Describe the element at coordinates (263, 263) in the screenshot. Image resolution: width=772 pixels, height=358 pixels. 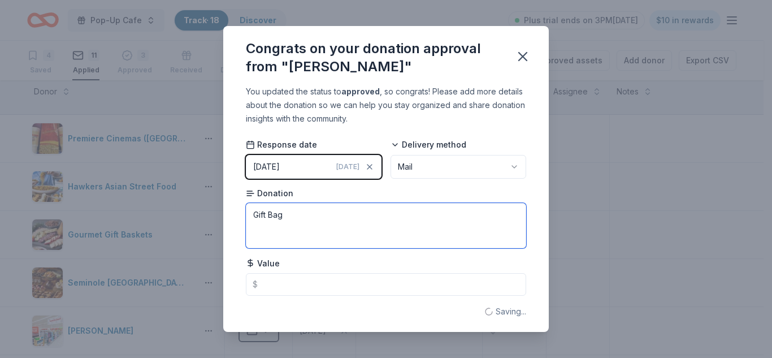
I see `span: Value` at that location.